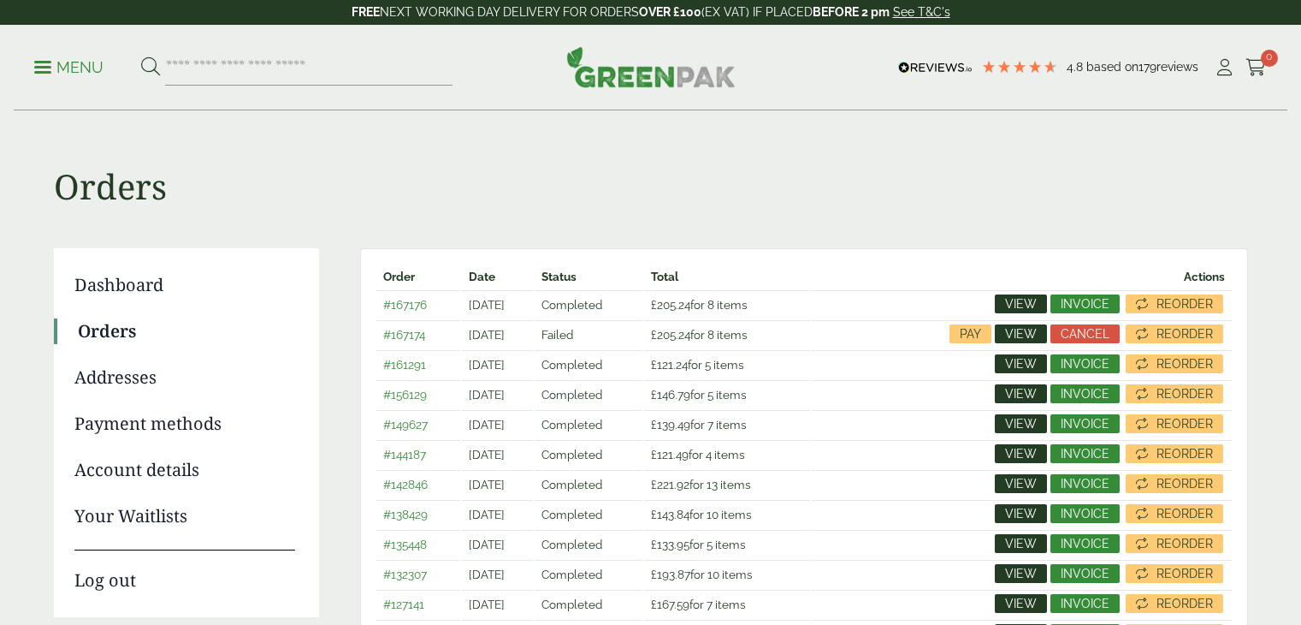 This screenshot has width=1301, height=625. What do you see at coordinates (405, 454) in the screenshot?
I see `a: #144187` at bounding box center [405, 454].